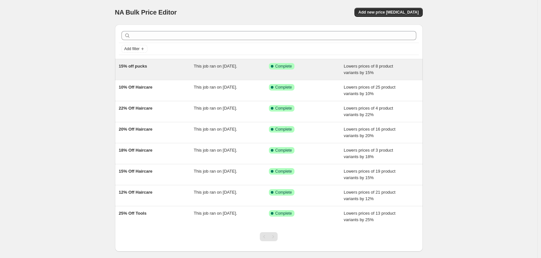  What do you see at coordinates (133, 66) in the screenshot?
I see `span: 15% off pucks` at bounding box center [133, 66].